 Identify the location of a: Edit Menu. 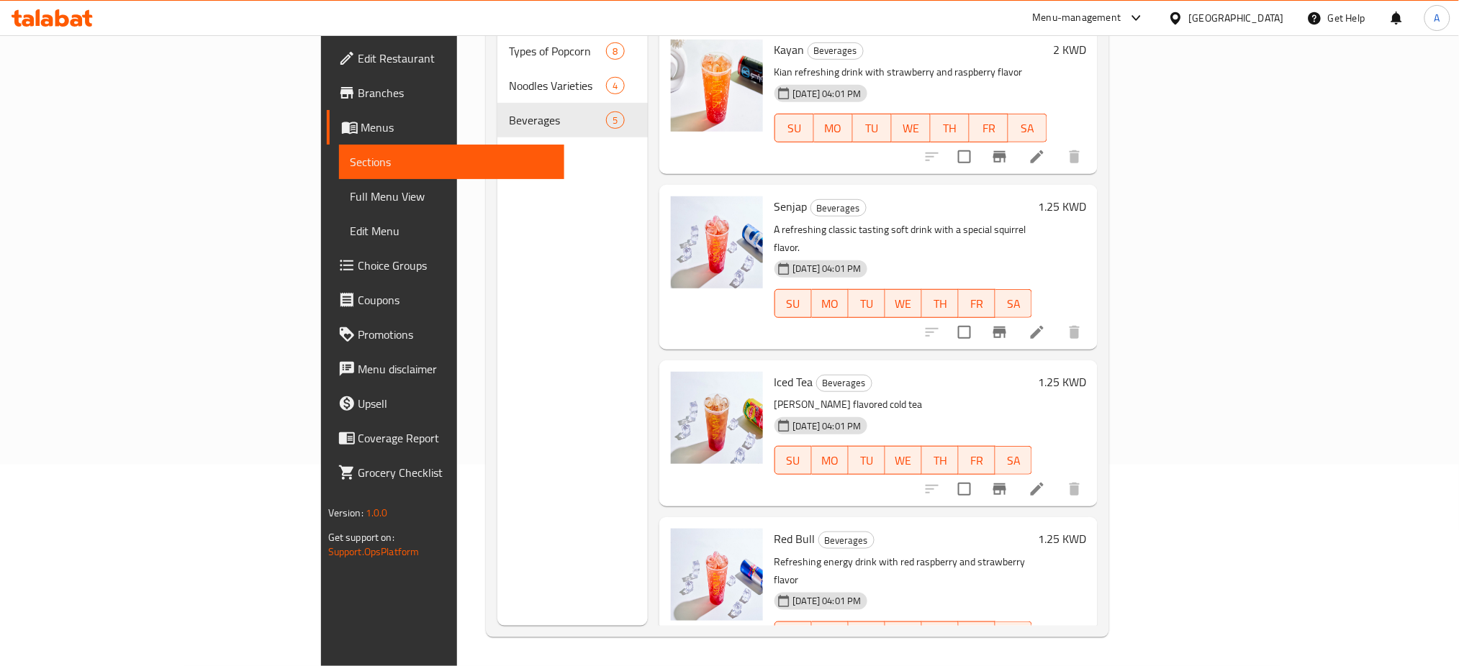
(452, 231).